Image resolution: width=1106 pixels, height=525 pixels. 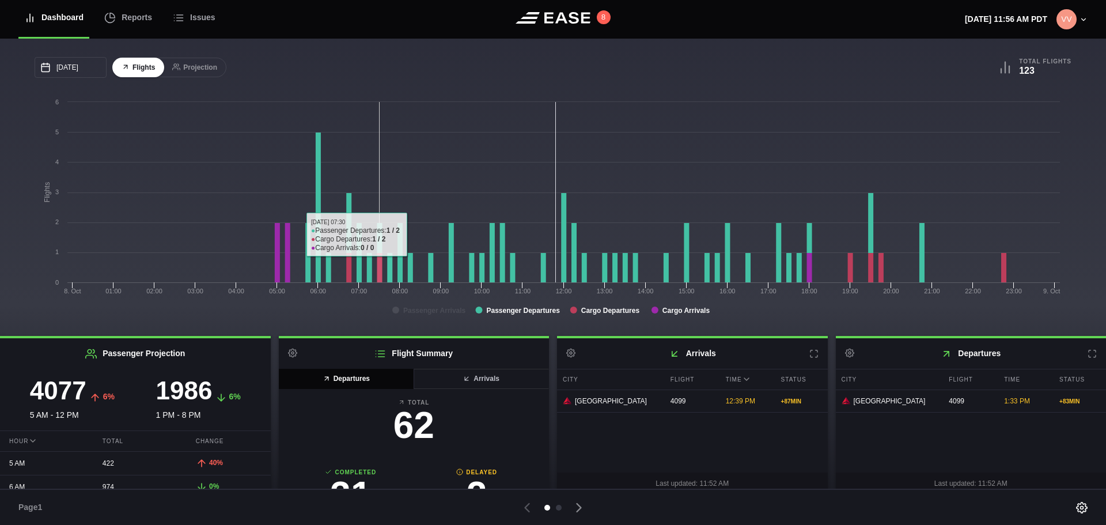 What do you see at coordinates (972, 291) in the screenshot?
I see `text: 22:00` at bounding box center [972, 291].